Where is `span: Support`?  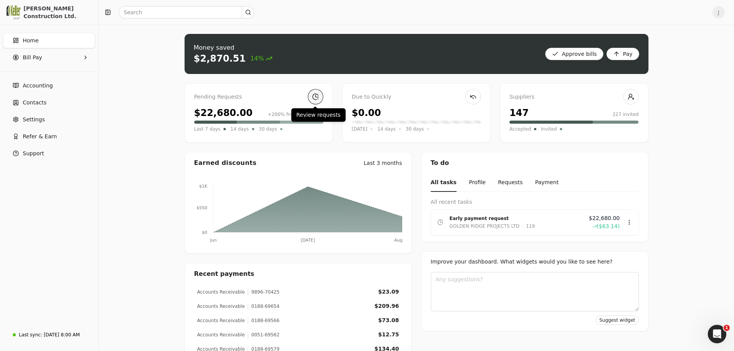 span: Support is located at coordinates (33, 153).